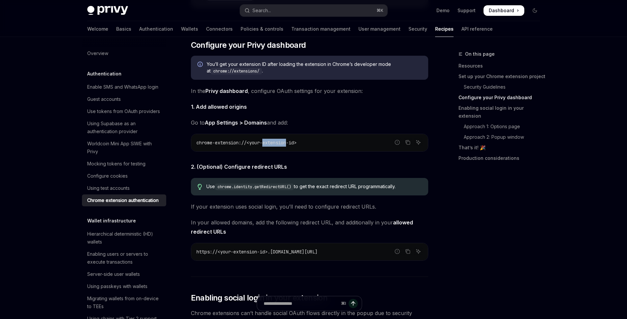 The width and height of the screenshot is (627, 319). Describe the element at coordinates (502, 11) in the screenshot. I see `span: Dashboard` at that location.